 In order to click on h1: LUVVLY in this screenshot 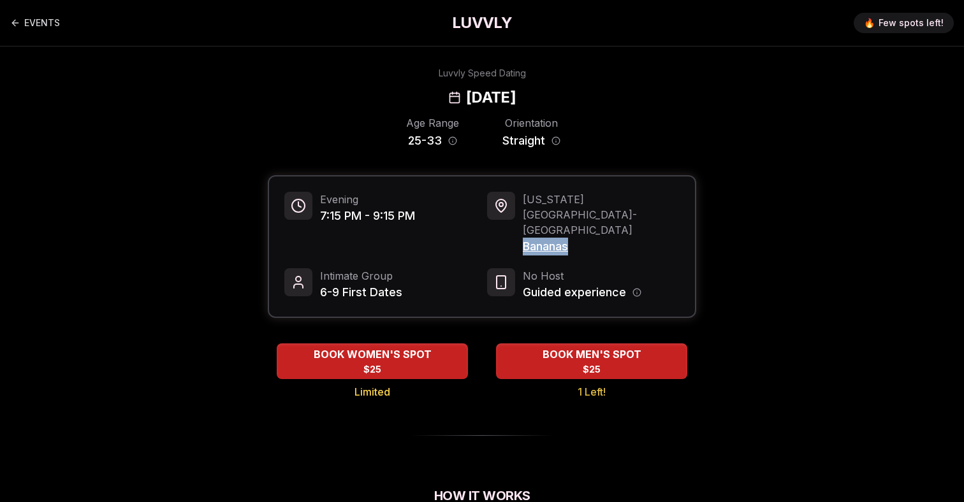, I will do `click(482, 23)`.